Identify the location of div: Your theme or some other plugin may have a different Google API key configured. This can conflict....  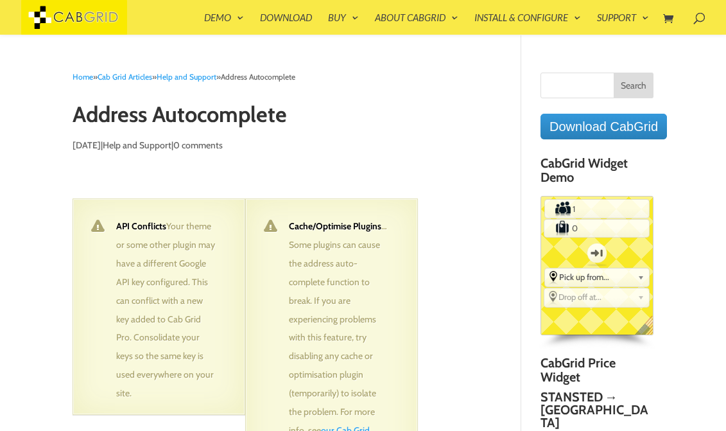
(159, 306).